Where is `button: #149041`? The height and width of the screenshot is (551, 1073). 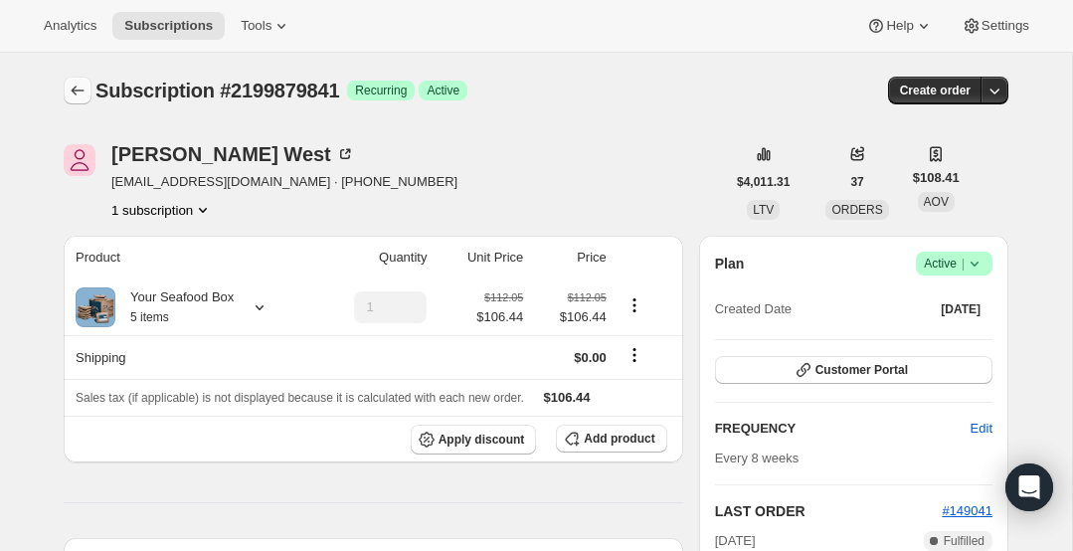 button: #149041 is located at coordinates (967, 511).